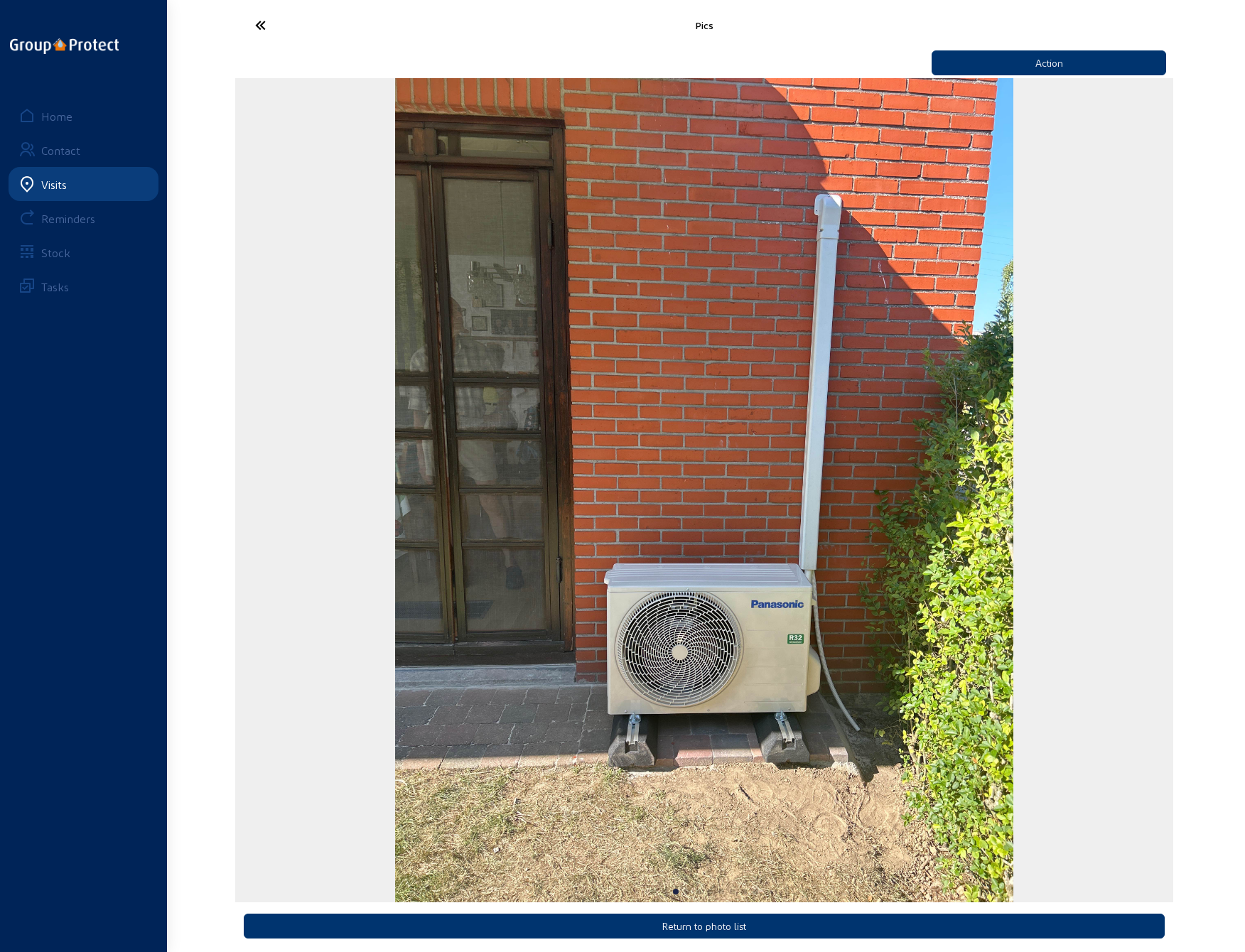 The height and width of the screenshot is (952, 1245). Describe the element at coordinates (68, 218) in the screenshot. I see `div: Reminders` at that location.